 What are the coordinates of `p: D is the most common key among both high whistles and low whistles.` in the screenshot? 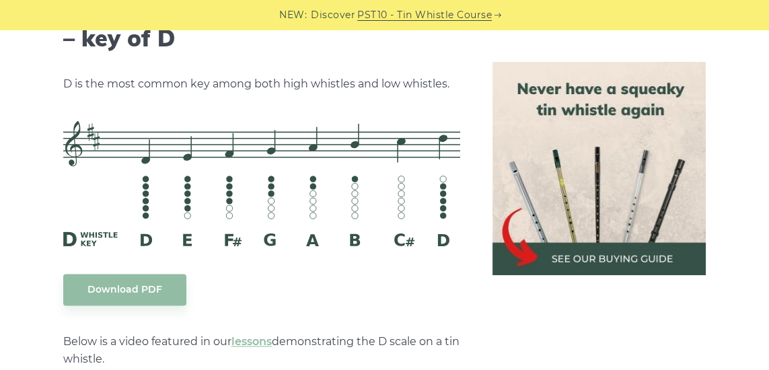 It's located at (262, 84).